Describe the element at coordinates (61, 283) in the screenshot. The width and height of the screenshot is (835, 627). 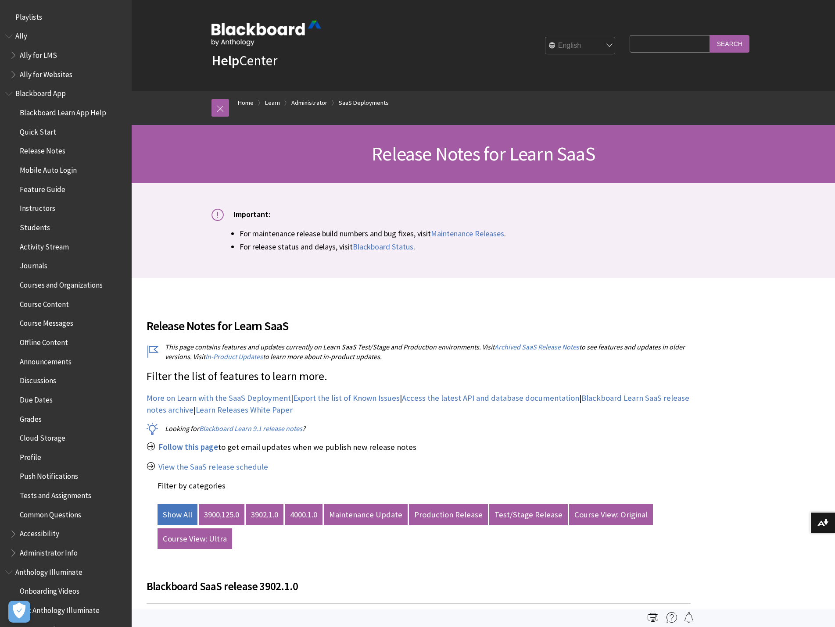
I see `span: Courses and Organizations` at that location.